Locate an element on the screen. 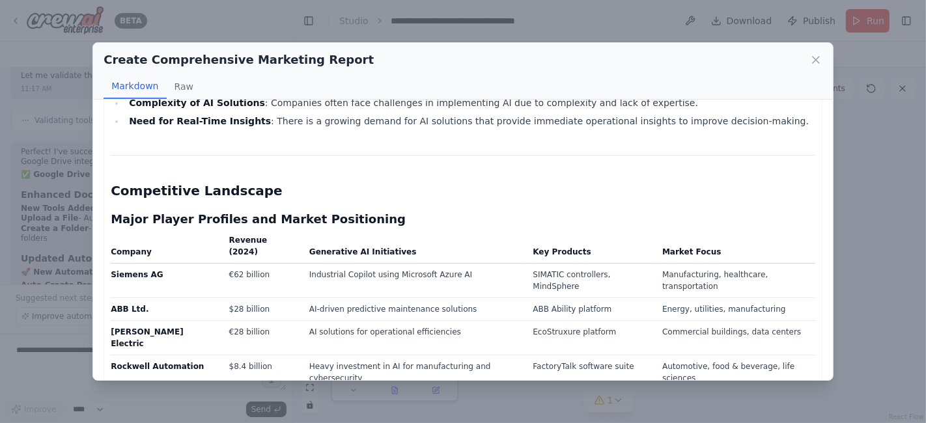 The height and width of the screenshot is (423, 926). td: Commercial buildings, data centers is located at coordinates (734, 337).